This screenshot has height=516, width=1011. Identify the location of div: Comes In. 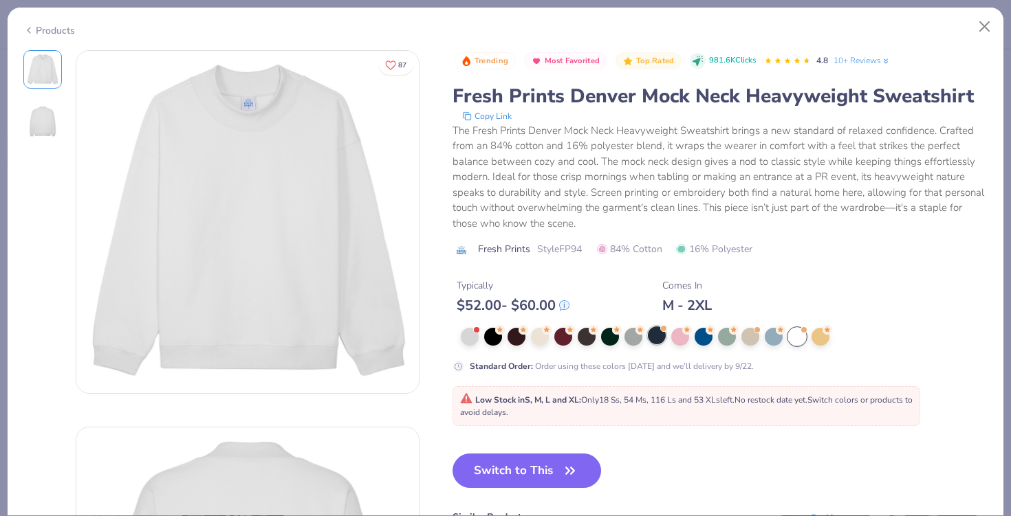
(687, 285).